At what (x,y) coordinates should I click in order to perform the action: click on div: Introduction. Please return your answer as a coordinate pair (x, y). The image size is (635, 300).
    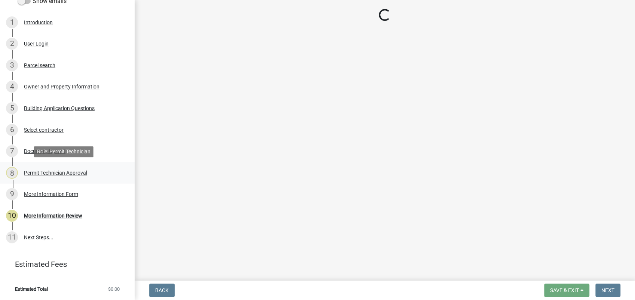
    Looking at the image, I should click on (38, 22).